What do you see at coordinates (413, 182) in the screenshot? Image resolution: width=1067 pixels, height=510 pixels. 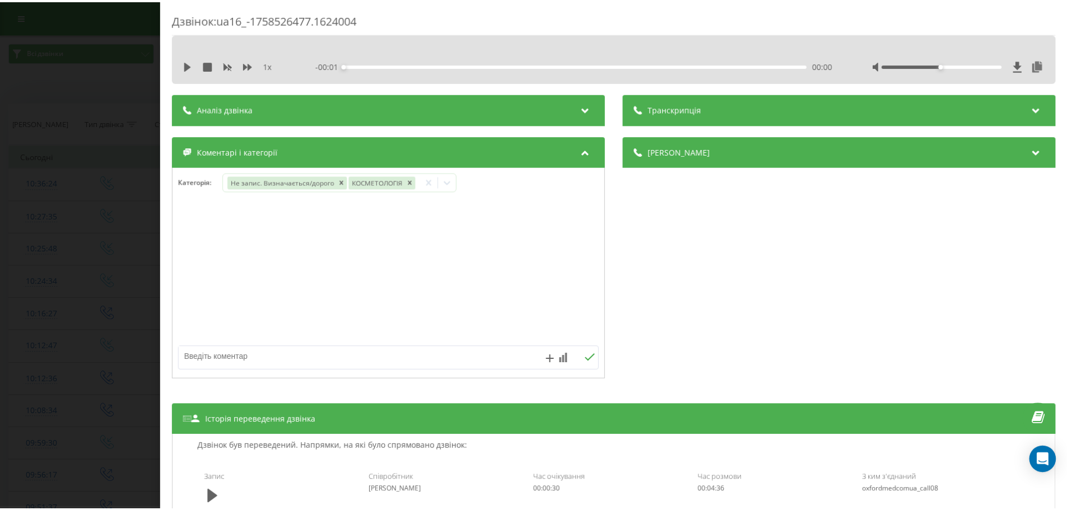 I see `div: Remove КОСМЕТОЛОГІЯ` at bounding box center [413, 182].